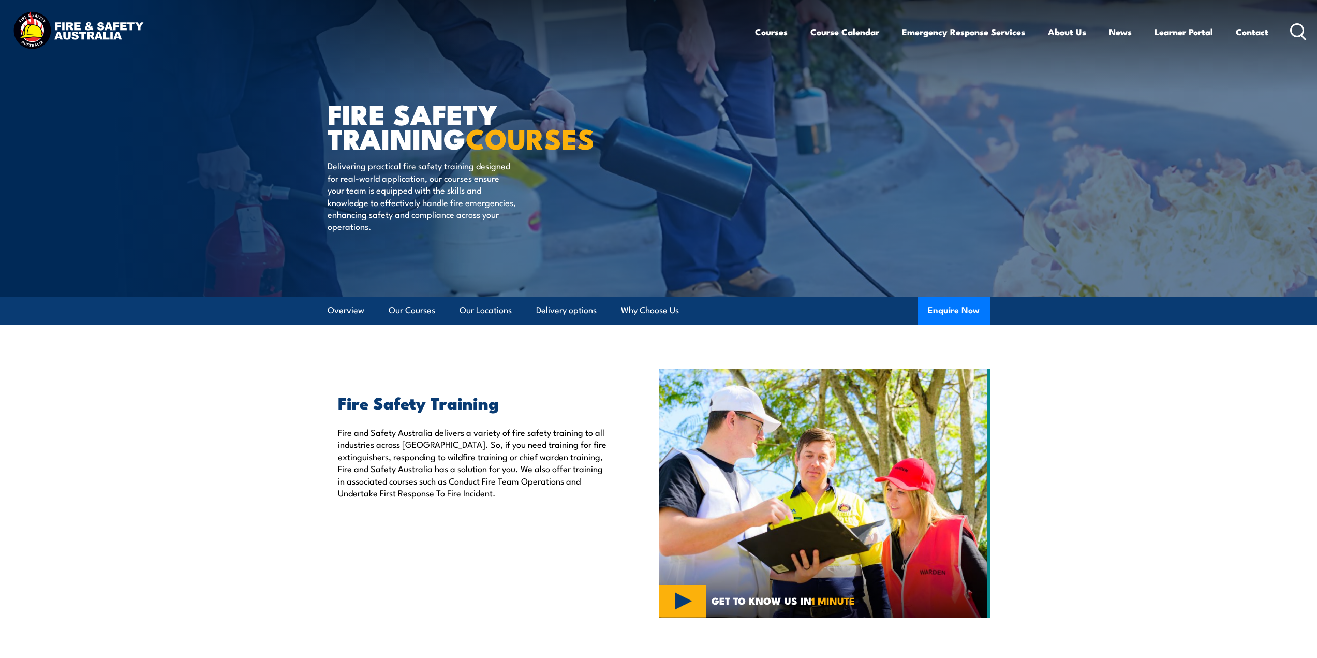 The image size is (1317, 658). What do you see at coordinates (530, 137) in the screenshot?
I see `strong: COURSES` at bounding box center [530, 137].